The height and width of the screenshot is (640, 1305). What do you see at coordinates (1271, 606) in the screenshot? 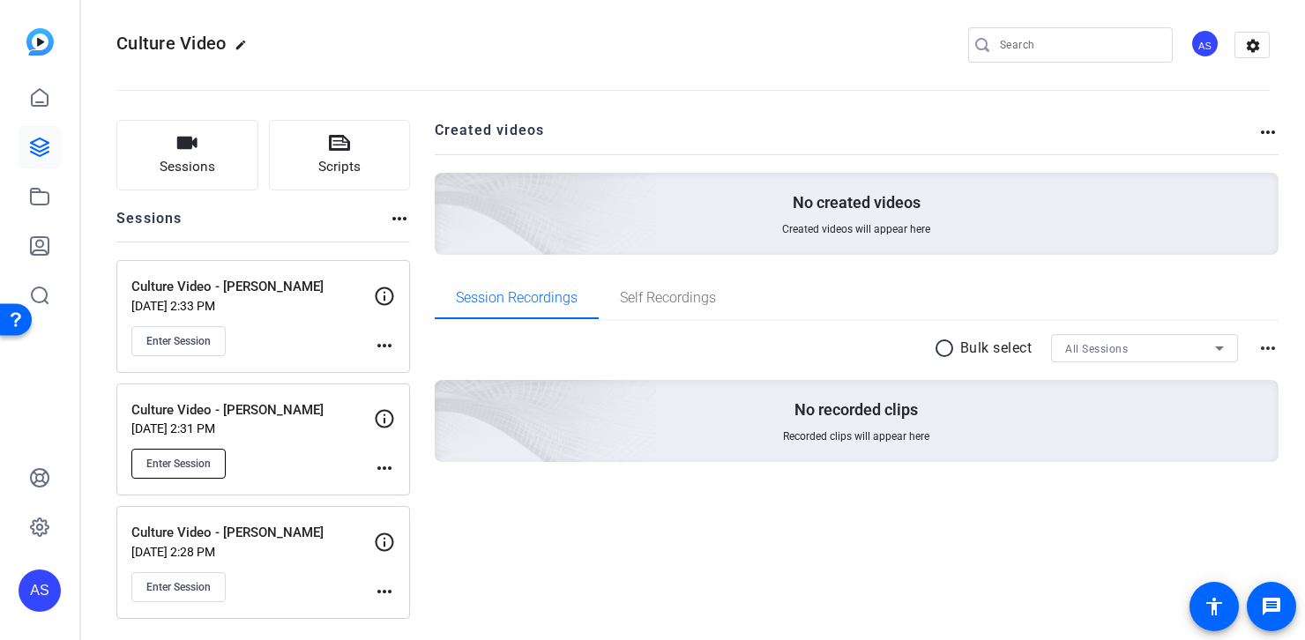
I see `mat-icon: message` at bounding box center [1271, 606].